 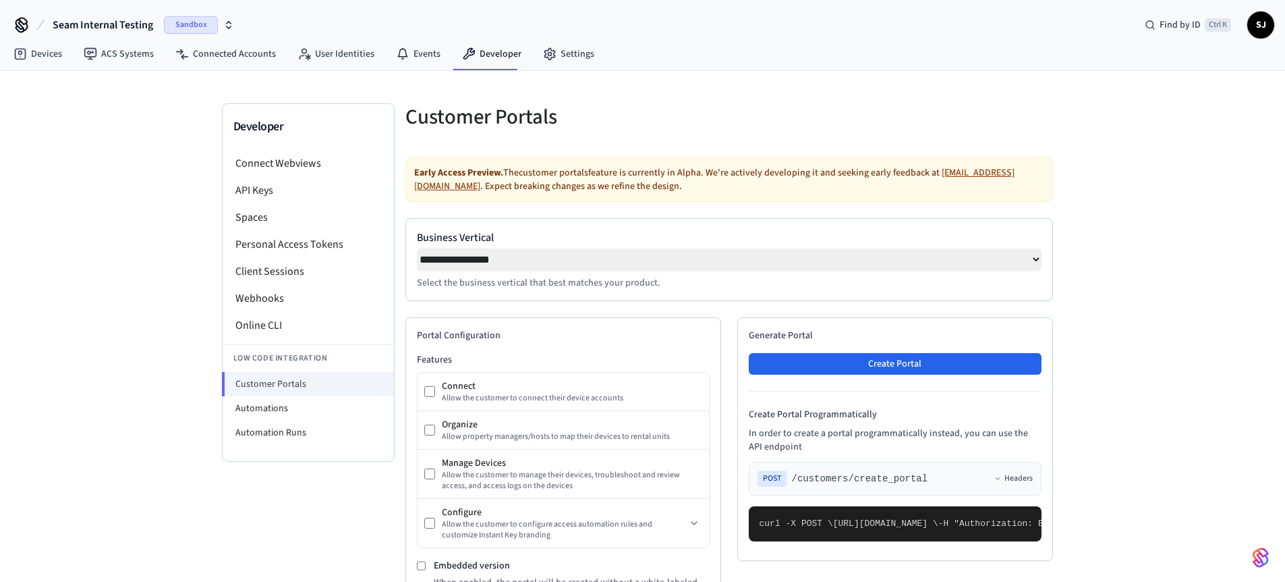 I want to click on h3: Features, so click(x=563, y=360).